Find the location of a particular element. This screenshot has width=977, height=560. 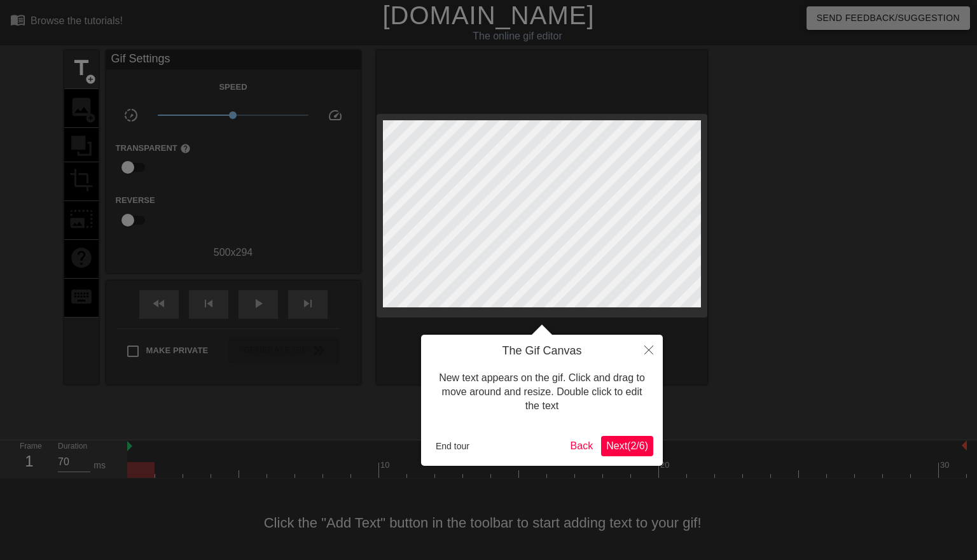

div: New text appears on the gif. Click and drag to move around and resize. Double click to edit the text is located at coordinates (542, 392).